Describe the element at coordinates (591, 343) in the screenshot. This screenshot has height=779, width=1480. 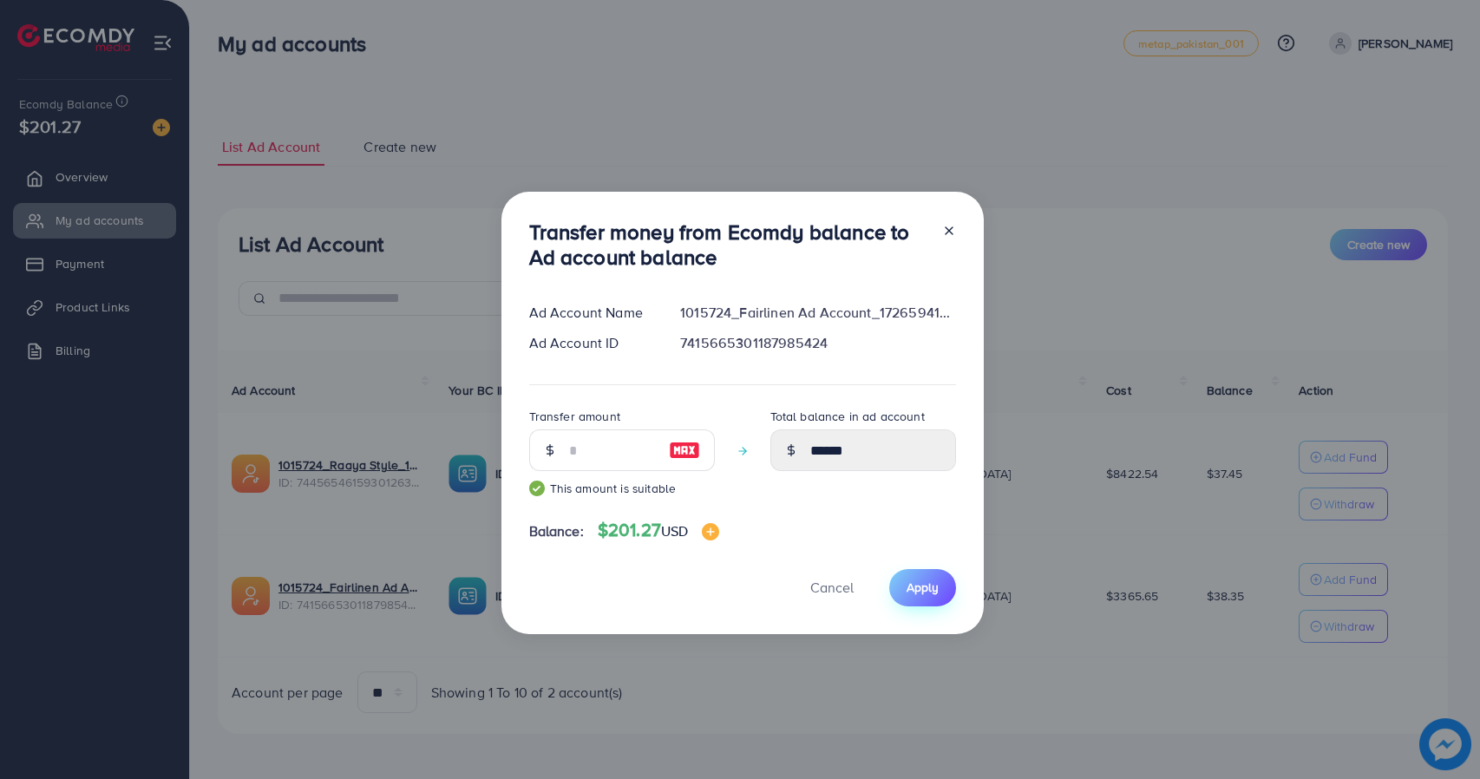
I see `div: Ad Account ID` at that location.